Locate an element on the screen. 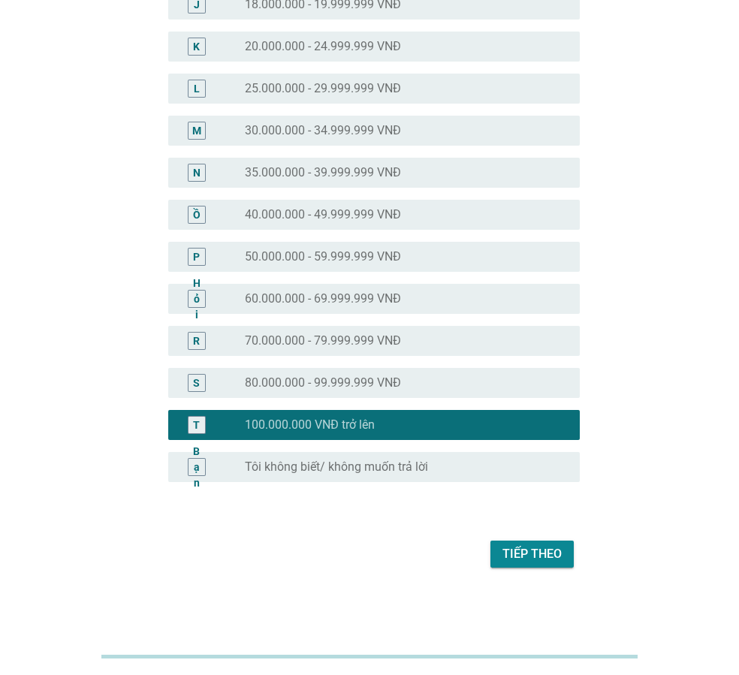 This screenshot has width=739, height=675. font: S is located at coordinates (196, 382).